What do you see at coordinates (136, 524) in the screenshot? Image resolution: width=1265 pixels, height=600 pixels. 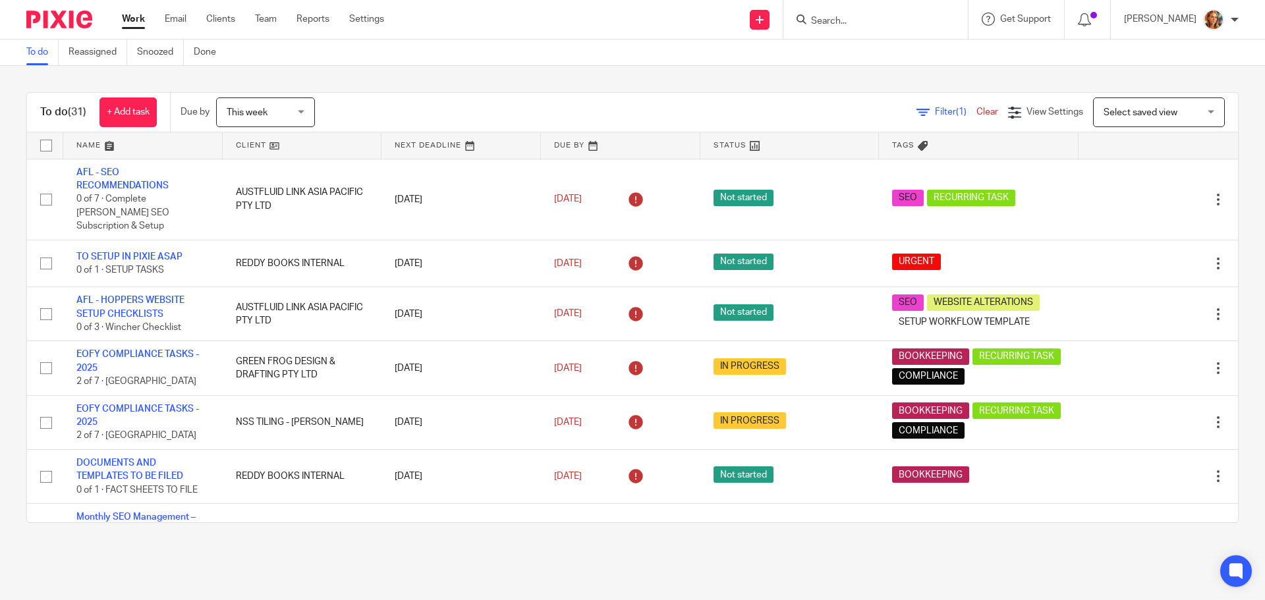 I see `a: Monthly SEO Management – Austfluid Link` at bounding box center [136, 524].